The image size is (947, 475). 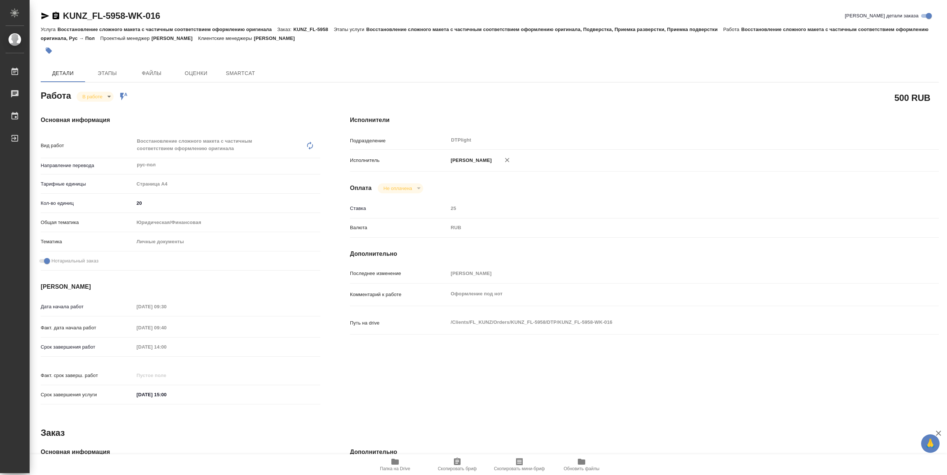 What do you see at coordinates (87, 242) in the screenshot?
I see `p: Тематика` at bounding box center [87, 242].